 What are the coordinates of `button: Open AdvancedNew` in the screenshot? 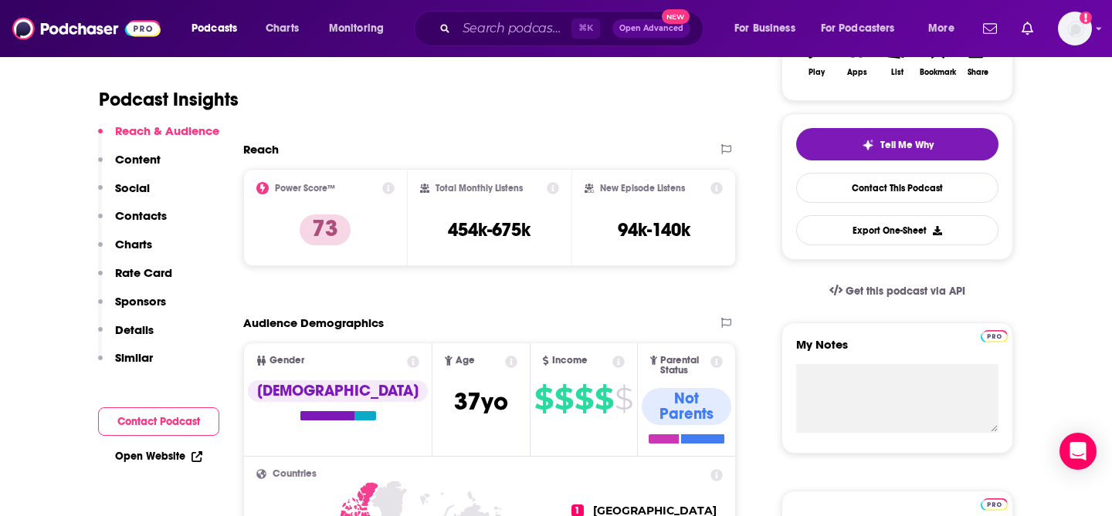 It's located at (651, 29).